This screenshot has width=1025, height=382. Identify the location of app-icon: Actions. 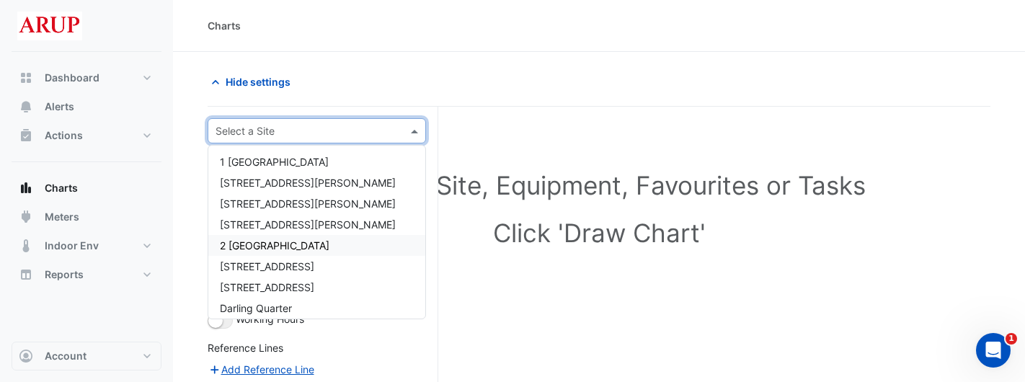
(26, 136).